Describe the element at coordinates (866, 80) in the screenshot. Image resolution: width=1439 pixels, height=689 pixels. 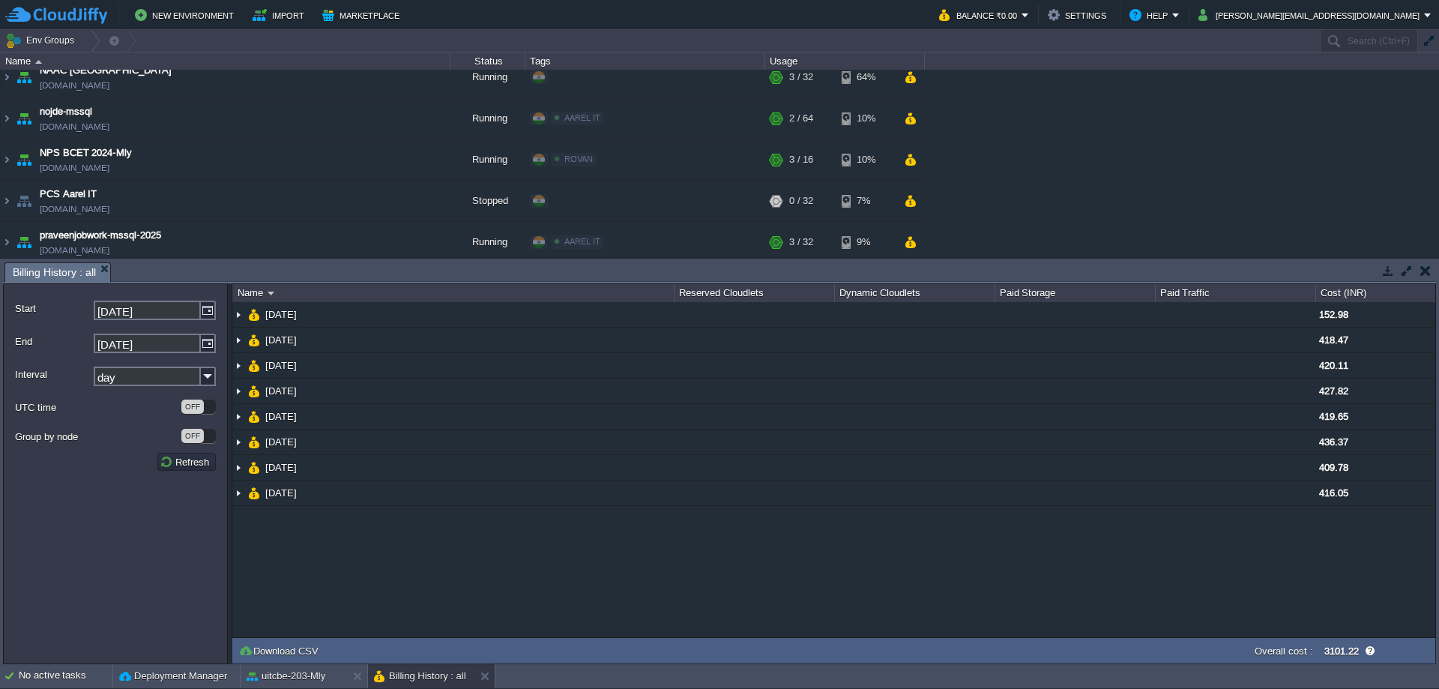
I see `div: 64%` at that location.